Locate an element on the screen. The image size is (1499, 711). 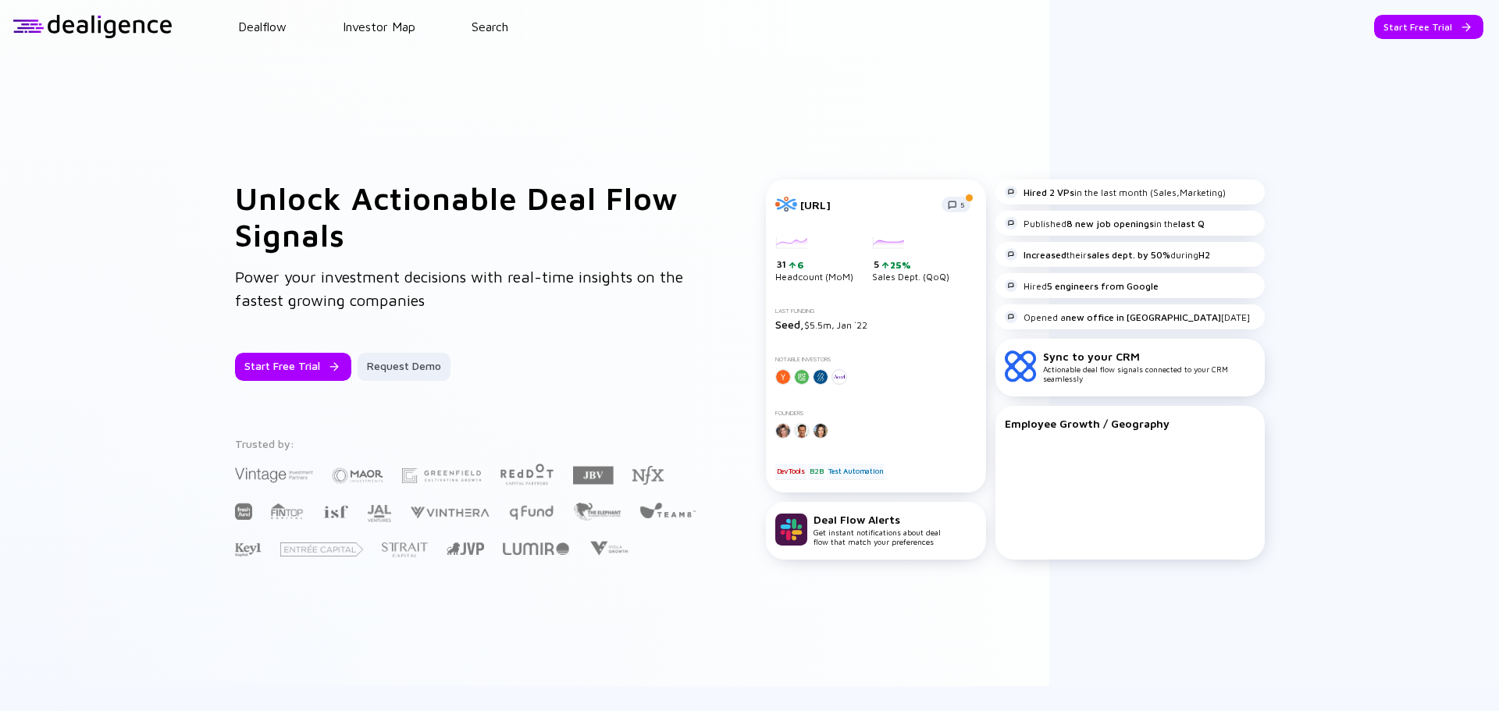
img: Key1 Capital is located at coordinates (248, 550).